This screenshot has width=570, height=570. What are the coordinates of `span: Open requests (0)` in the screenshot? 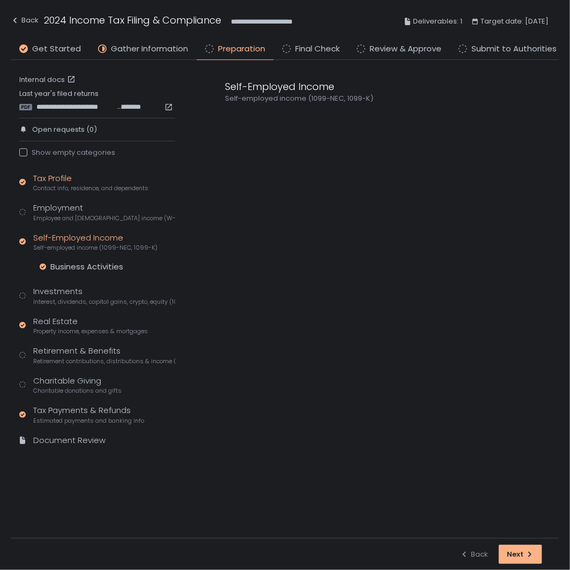 It's located at (64, 130).